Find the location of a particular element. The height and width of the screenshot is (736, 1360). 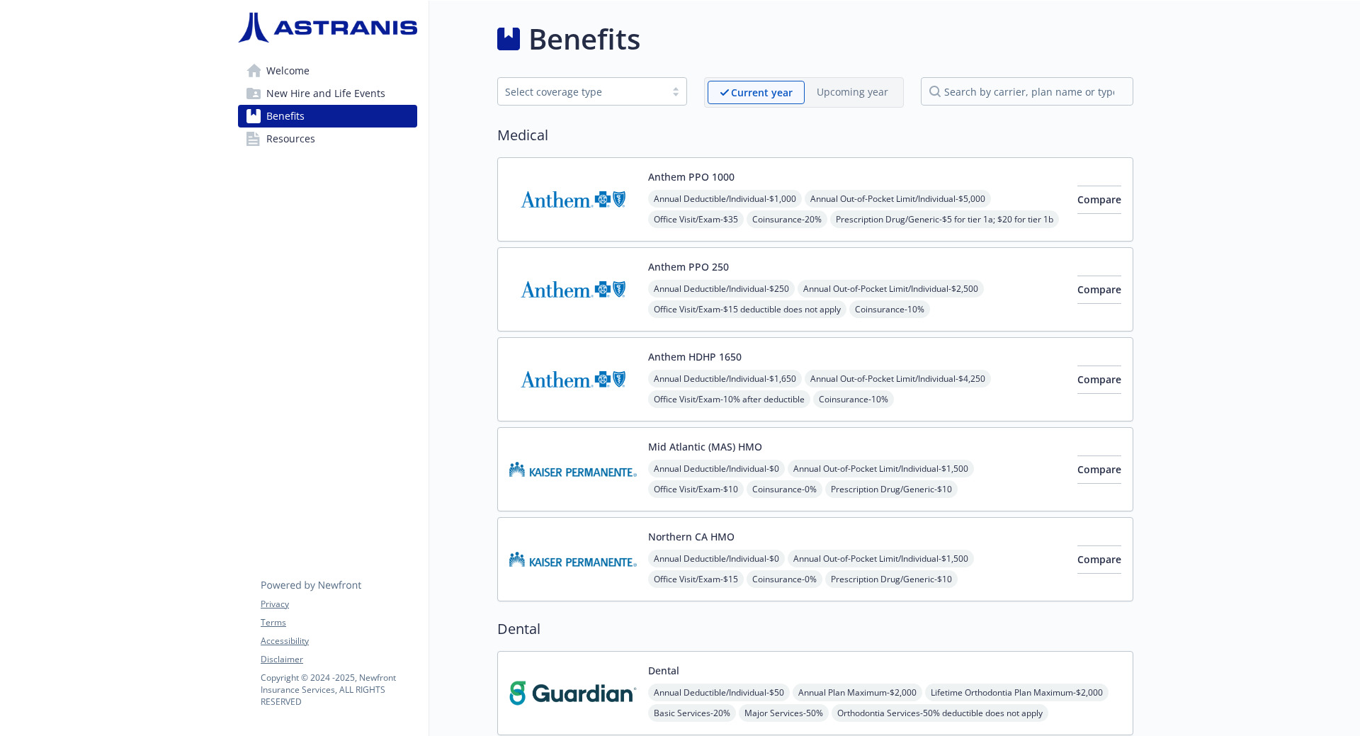

p: Copyright © 2024 - 2025 , Newfront Insurance Services, ALL RIGHTS RESERVED is located at coordinates (338, 689).